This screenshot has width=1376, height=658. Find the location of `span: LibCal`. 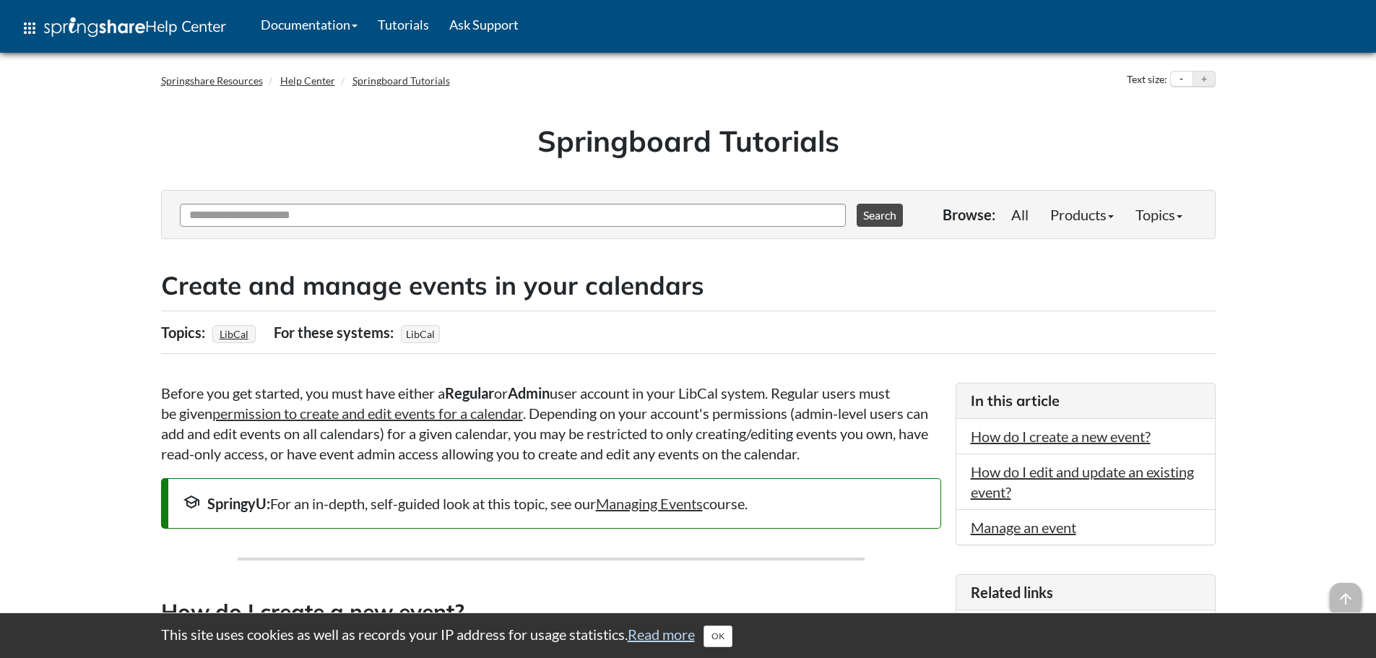

span: LibCal is located at coordinates (420, 334).